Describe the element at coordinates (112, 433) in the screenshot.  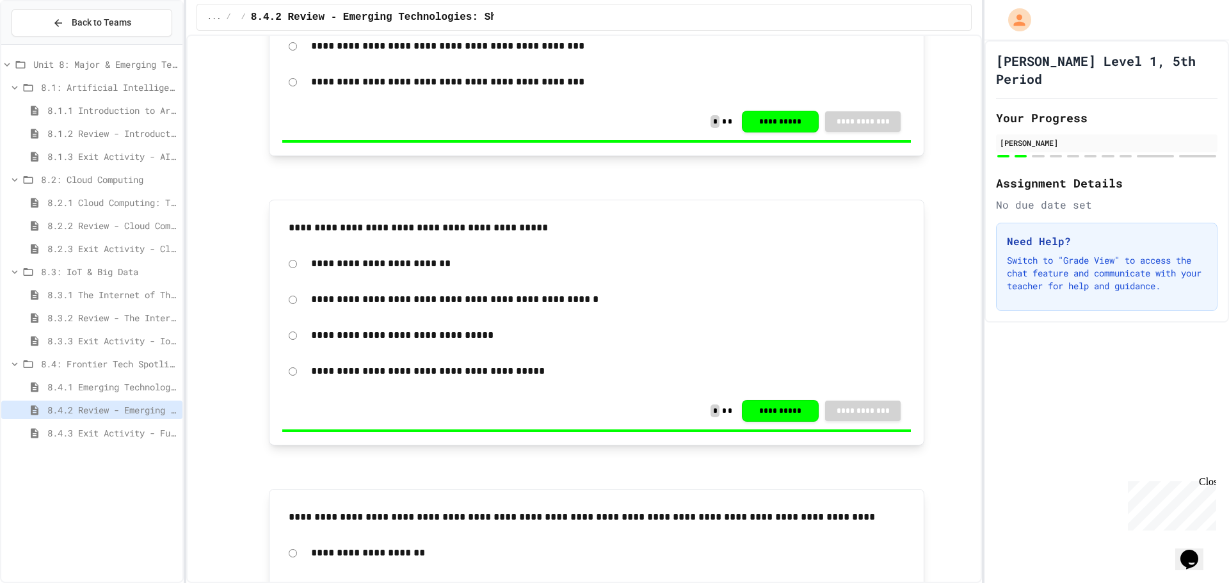
I see `span: 8.4.3 Exit Activity - Future Tech Challenge` at that location.